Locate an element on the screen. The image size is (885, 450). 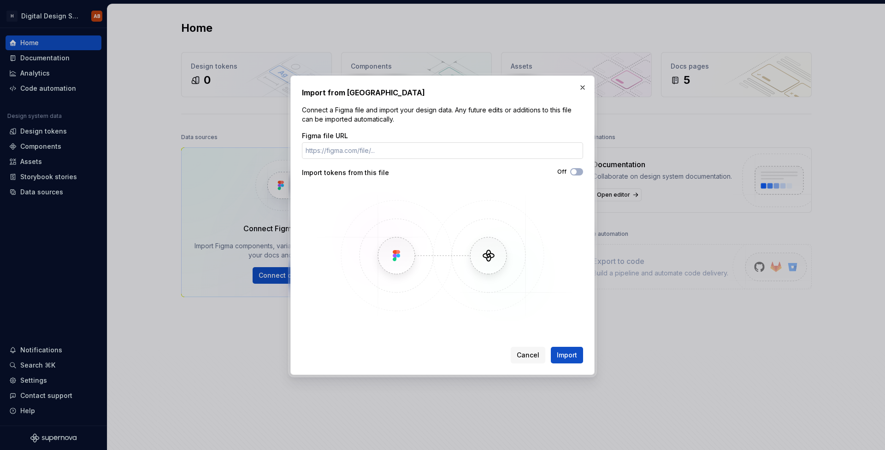
button: Cancel is located at coordinates (528, 356).